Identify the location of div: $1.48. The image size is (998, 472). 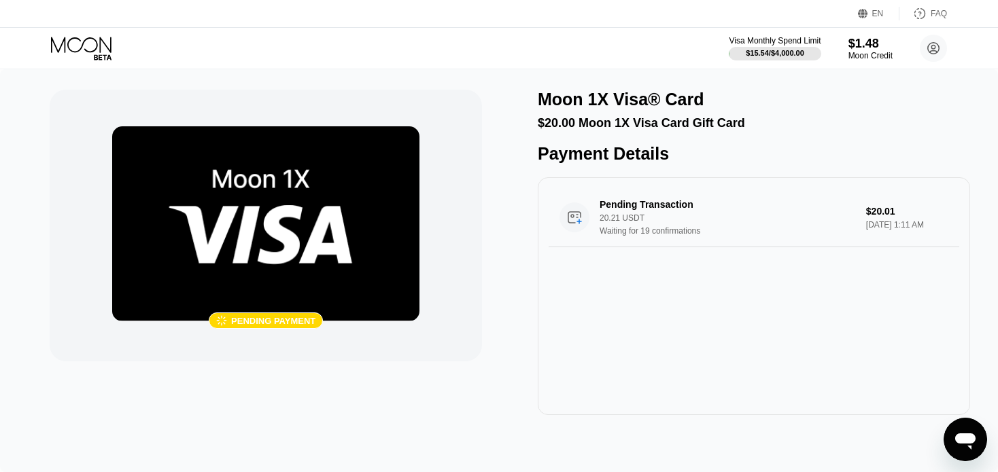
(870, 43).